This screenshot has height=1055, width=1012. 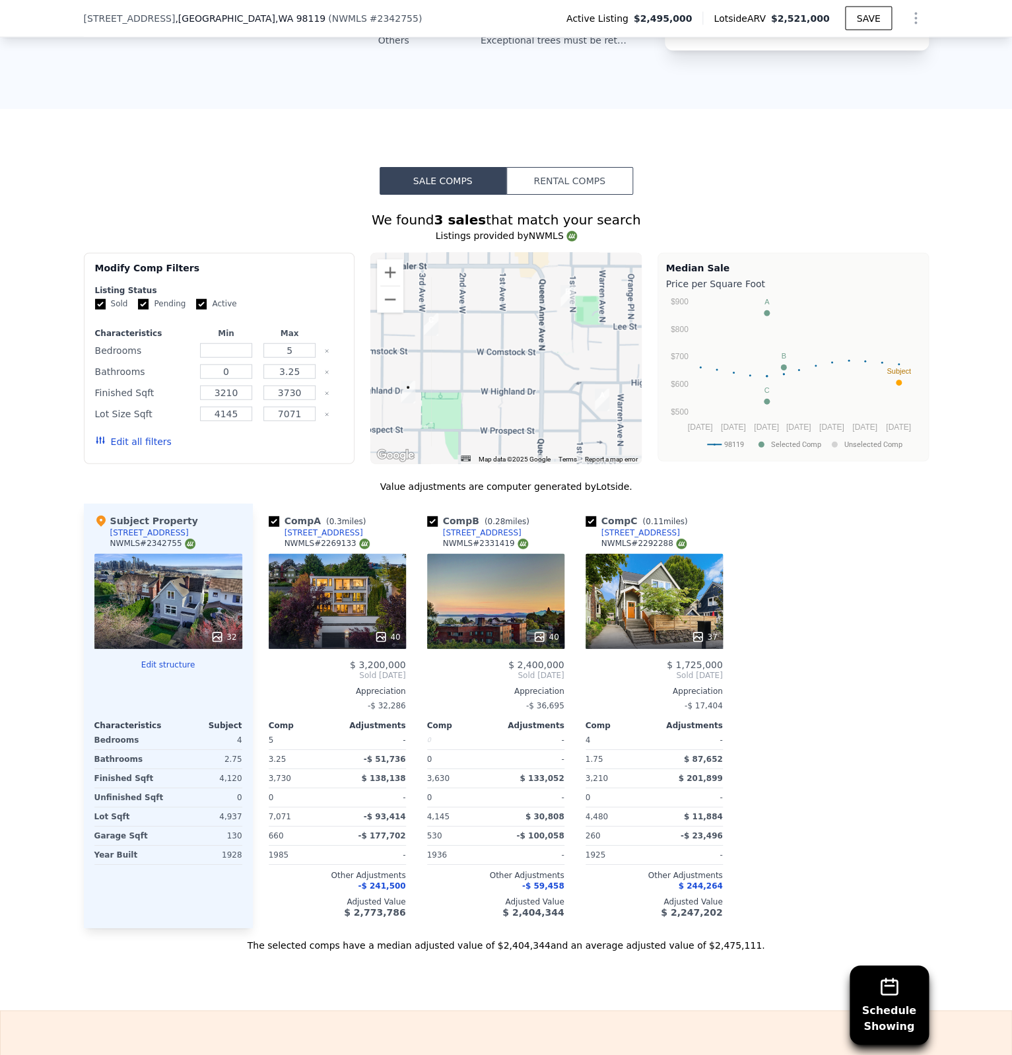 What do you see at coordinates (793, 376) in the screenshot?
I see `svg: A chart.` at bounding box center [793, 376].